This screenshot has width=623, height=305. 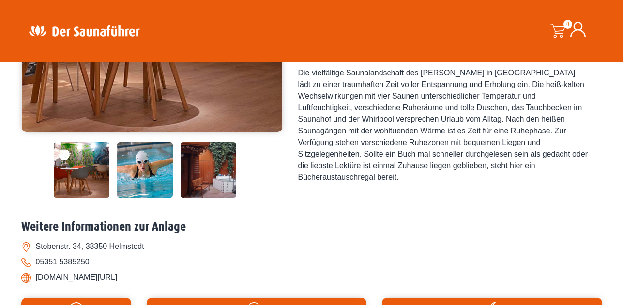 I want to click on li: 05351 5385250, so click(x=312, y=262).